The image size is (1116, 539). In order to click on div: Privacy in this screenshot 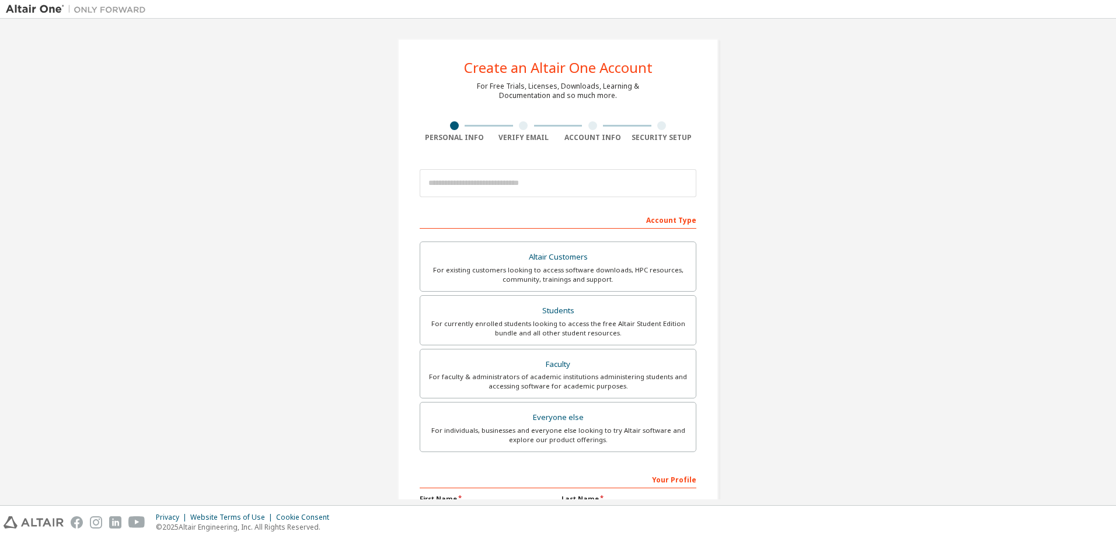, I will do `click(173, 518)`.